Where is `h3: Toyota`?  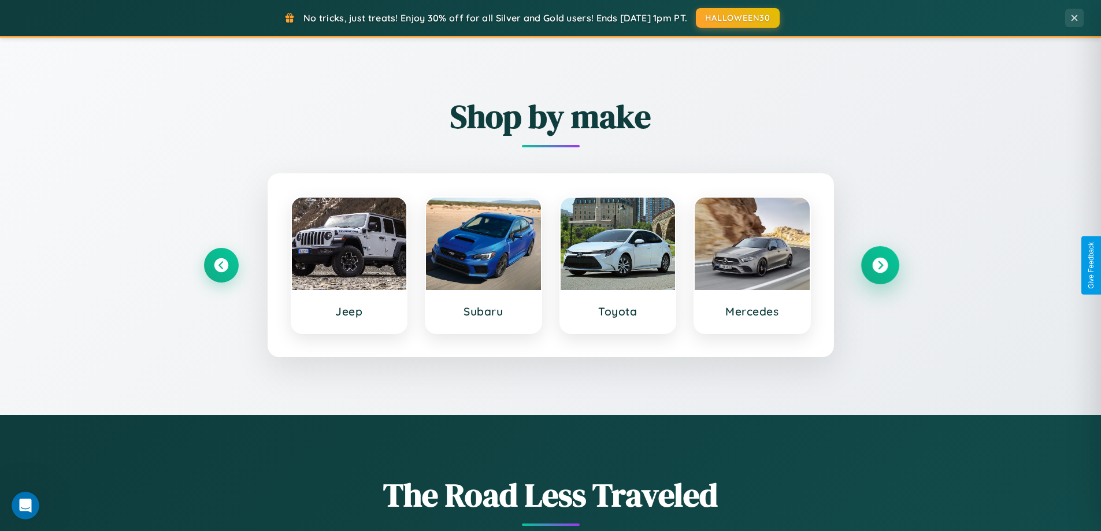
h3: Toyota is located at coordinates (618, 311).